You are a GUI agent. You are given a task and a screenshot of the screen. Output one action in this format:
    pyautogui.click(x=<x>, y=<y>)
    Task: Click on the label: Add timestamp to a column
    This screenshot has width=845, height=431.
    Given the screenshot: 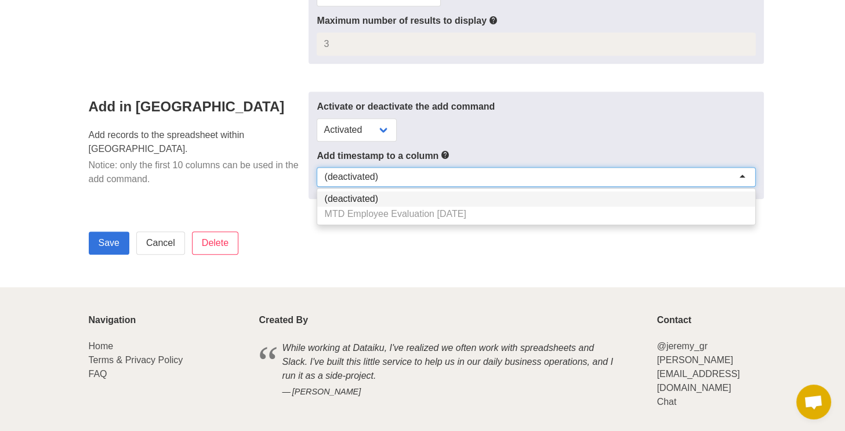 What is the action you would take?
    pyautogui.click(x=536, y=155)
    